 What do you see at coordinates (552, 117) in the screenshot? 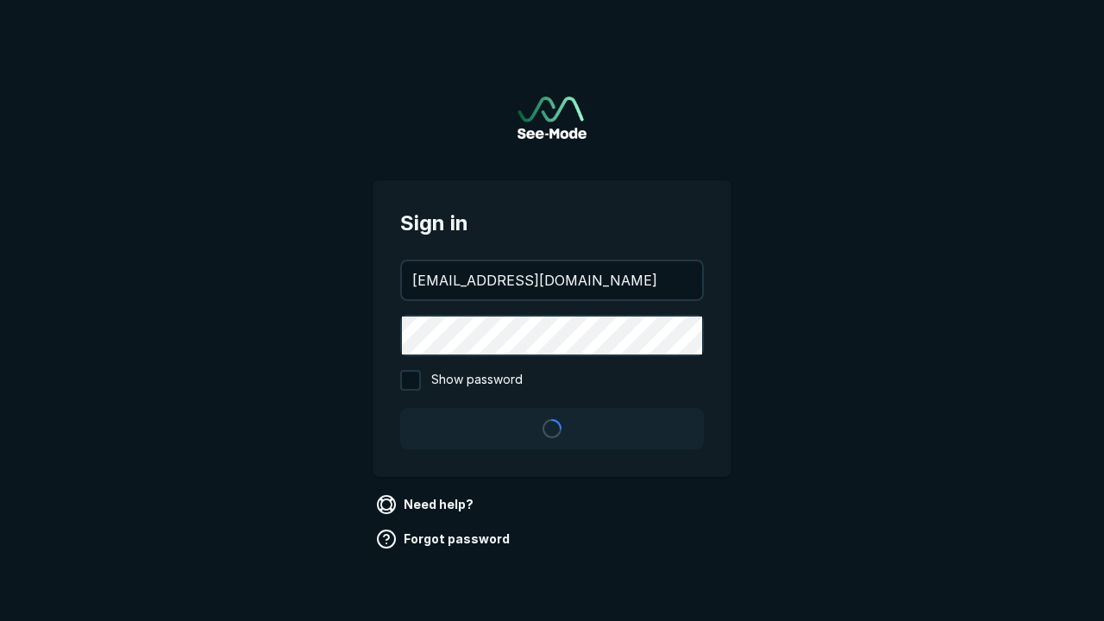
I see `a: Go to sign in` at bounding box center [552, 117].